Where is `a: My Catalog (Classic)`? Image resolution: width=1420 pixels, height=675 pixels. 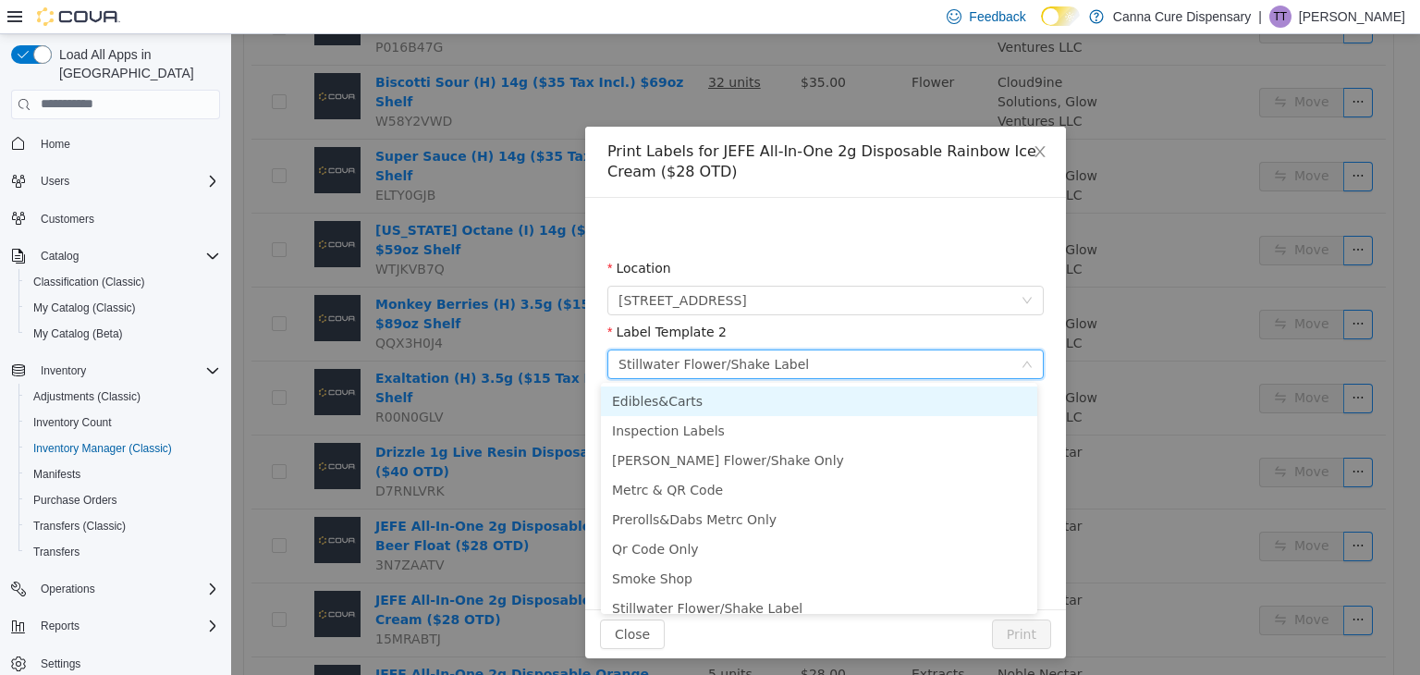
a: My Catalog (Classic) is located at coordinates (84, 308).